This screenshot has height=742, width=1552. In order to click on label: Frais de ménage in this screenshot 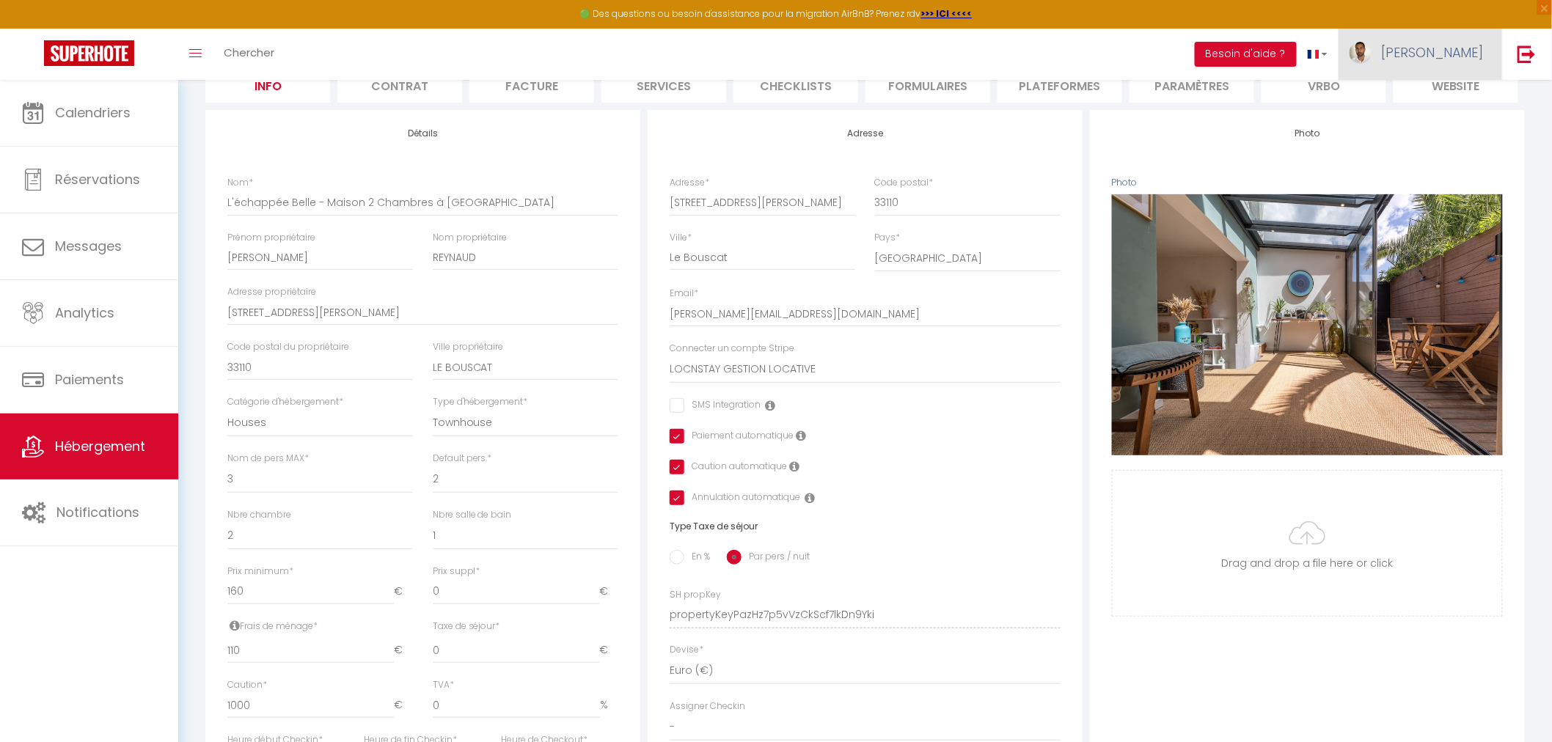, I will do `click(272, 626)`.